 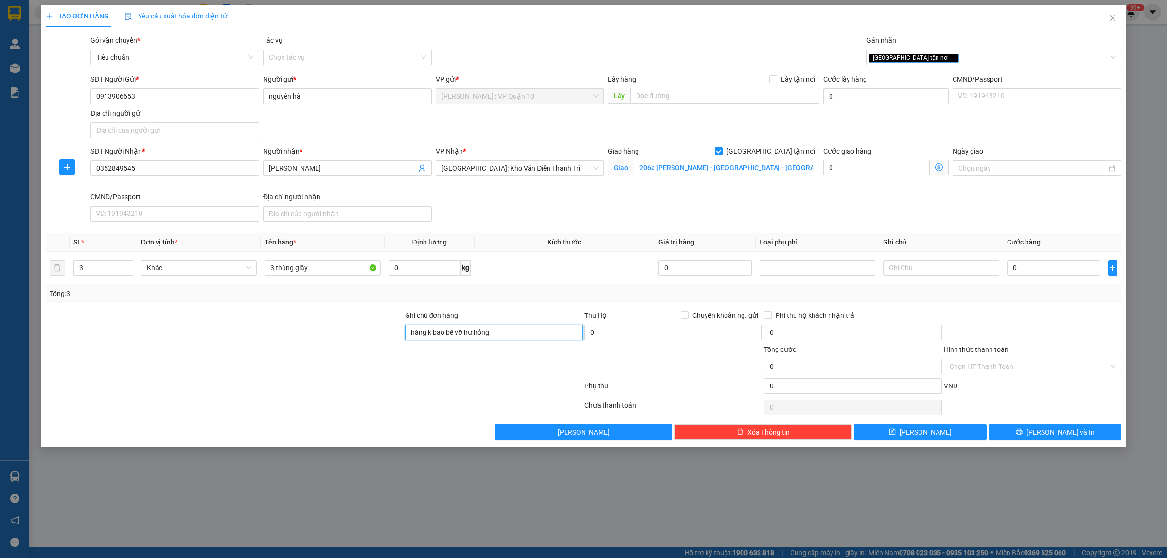 What do you see at coordinates (876, 168) in the screenshot?
I see `input: Cước giao hàng` at bounding box center [876, 168].